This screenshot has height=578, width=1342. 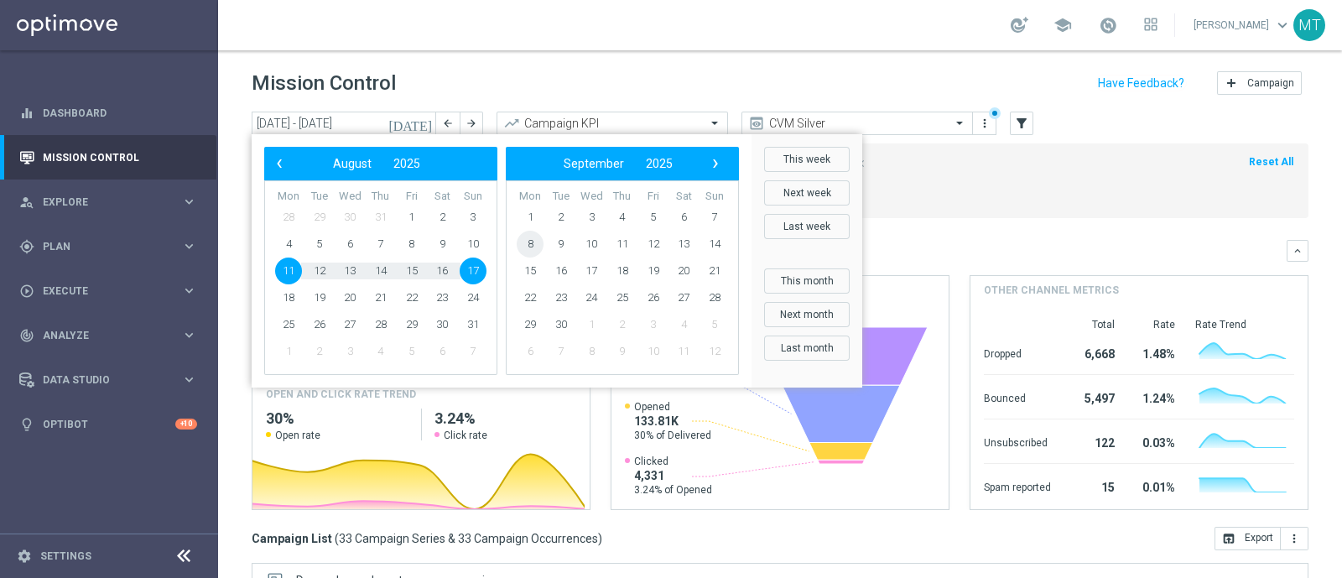 I want to click on span: August, so click(x=352, y=164).